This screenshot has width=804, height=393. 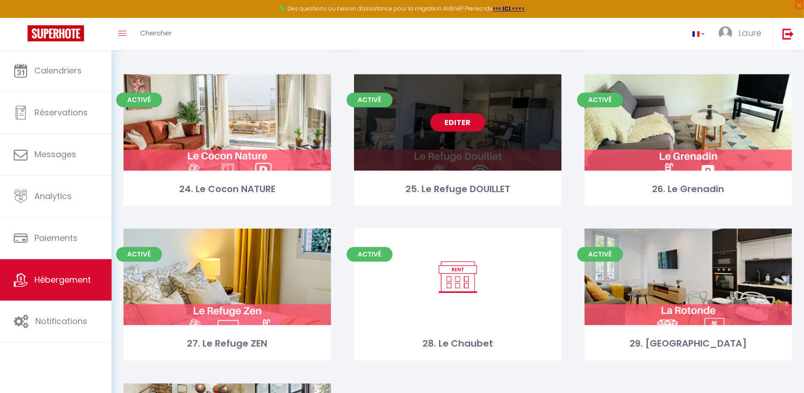 I want to click on a: Chercher, so click(x=156, y=34).